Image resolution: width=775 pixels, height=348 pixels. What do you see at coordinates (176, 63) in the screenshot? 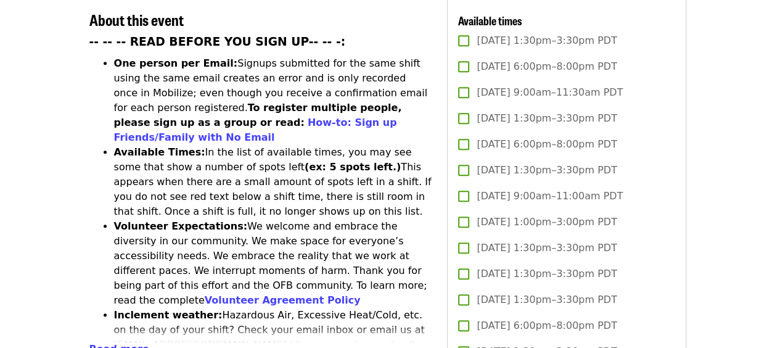
I see `strong: One person per Email:` at bounding box center [176, 63].